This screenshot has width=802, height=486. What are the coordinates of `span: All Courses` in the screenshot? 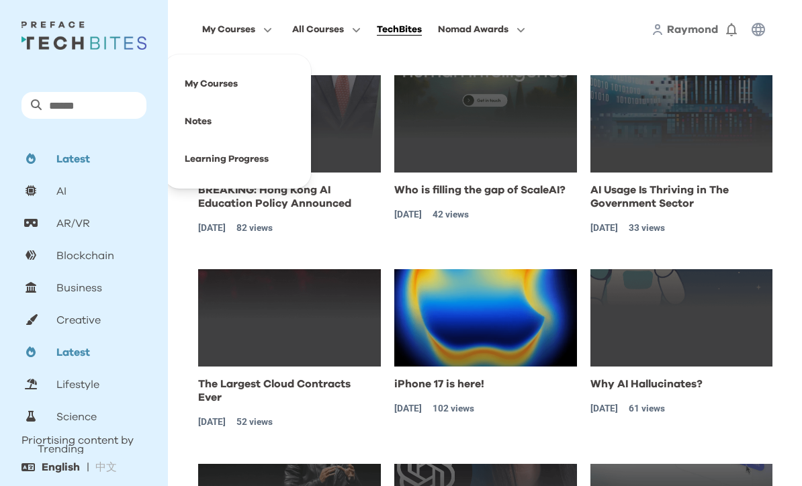 It's located at (318, 30).